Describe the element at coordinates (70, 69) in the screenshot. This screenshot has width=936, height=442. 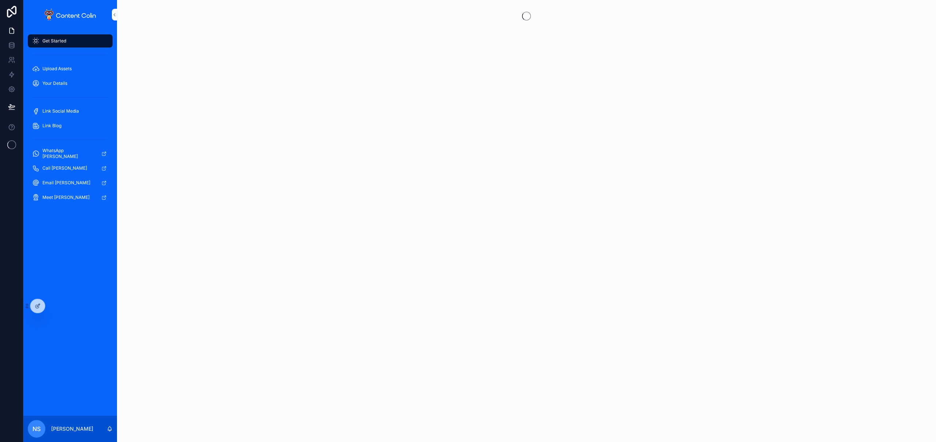
I see `a: Upload Assets` at that location.